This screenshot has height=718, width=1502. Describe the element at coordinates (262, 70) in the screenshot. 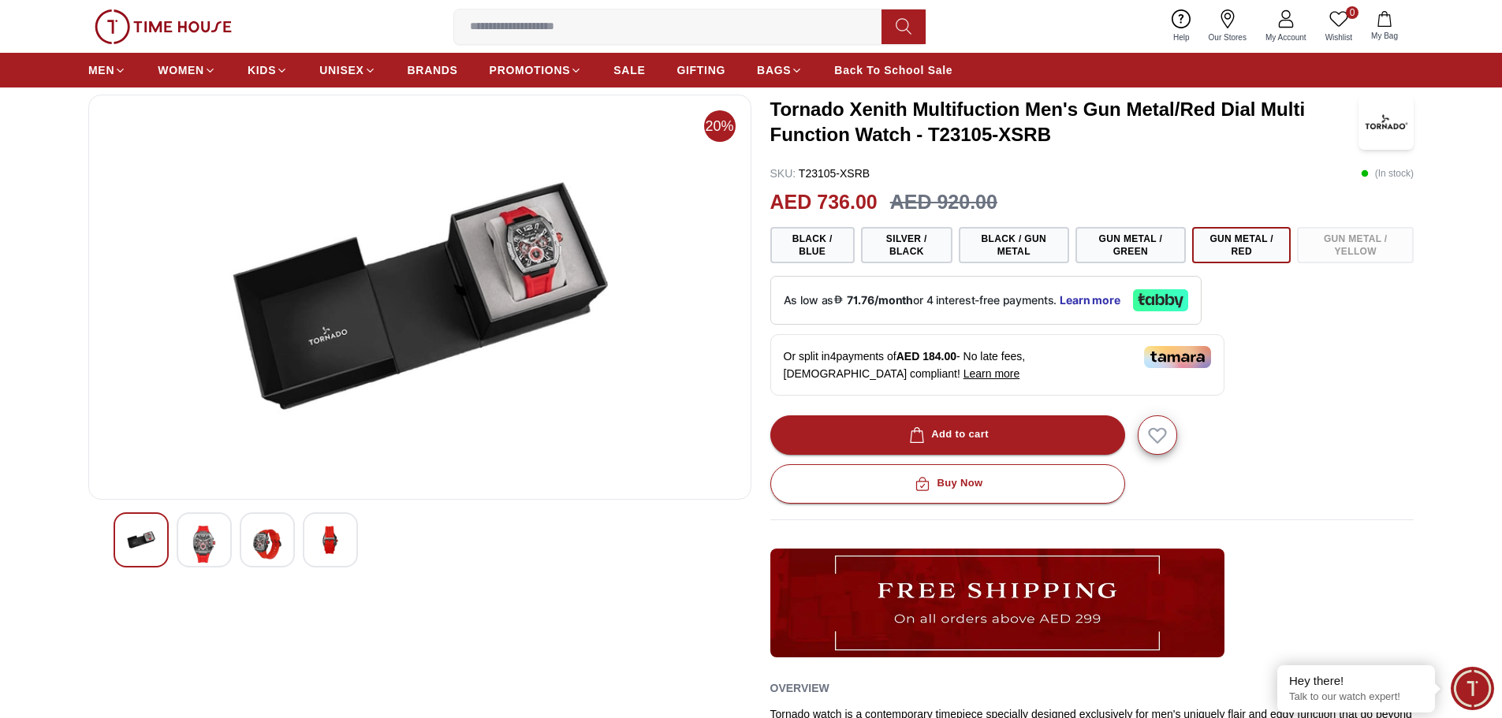

I see `span: KIDS` at that location.